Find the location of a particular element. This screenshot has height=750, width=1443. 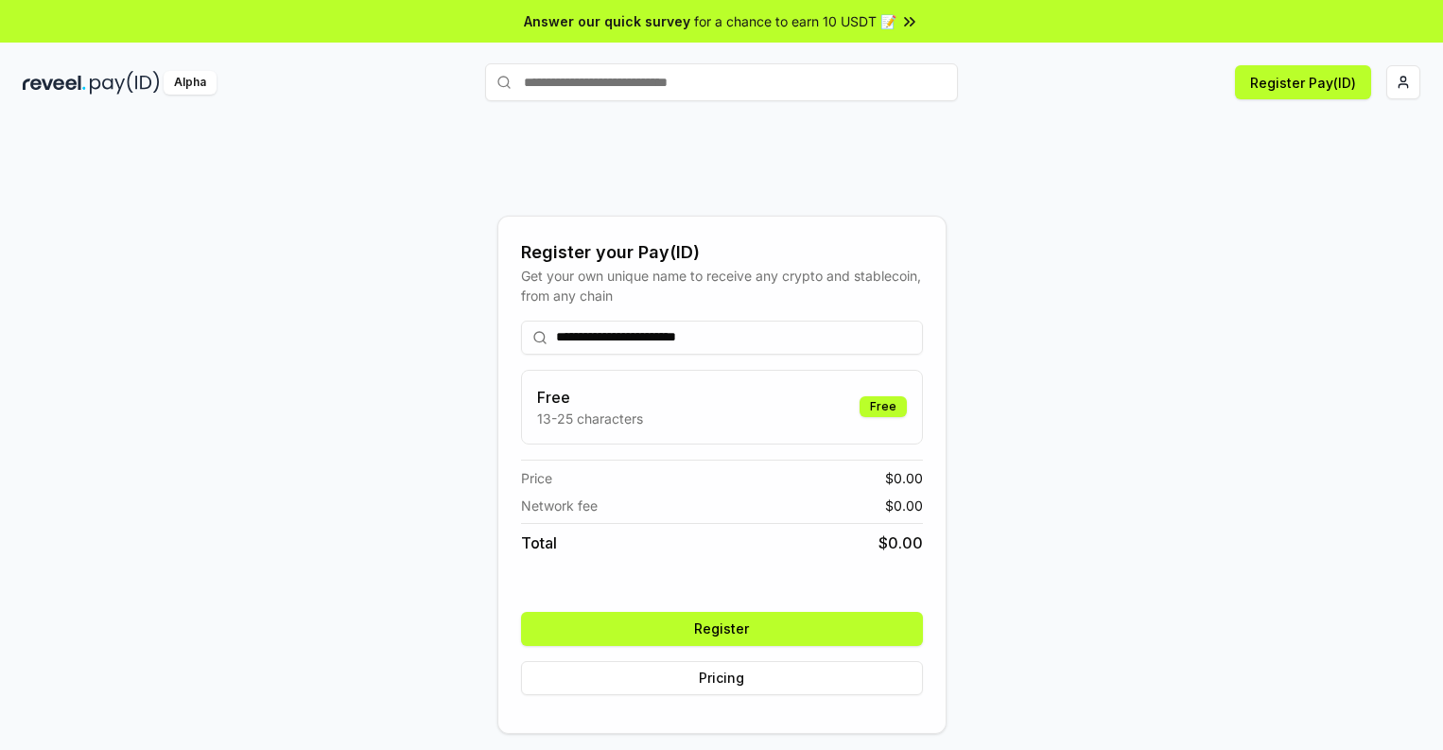

span: Price is located at coordinates (536, 477).